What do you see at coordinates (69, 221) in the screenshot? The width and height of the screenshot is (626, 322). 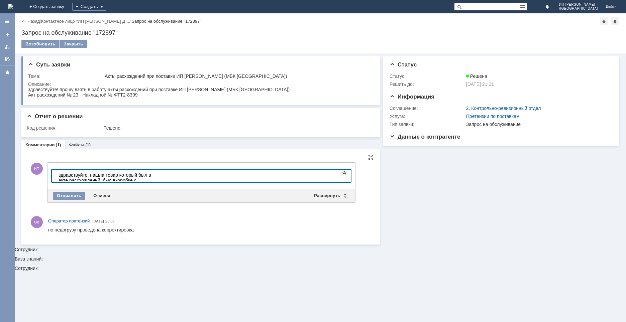 I see `span: Оператор претензий` at bounding box center [69, 221].